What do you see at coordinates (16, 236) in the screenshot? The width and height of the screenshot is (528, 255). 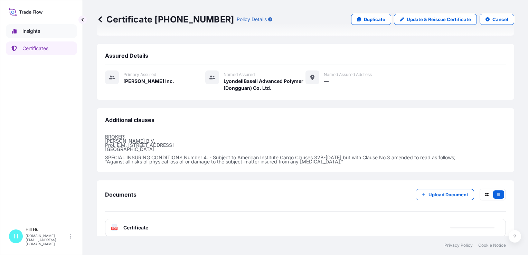 I see `span: H` at bounding box center [16, 236].